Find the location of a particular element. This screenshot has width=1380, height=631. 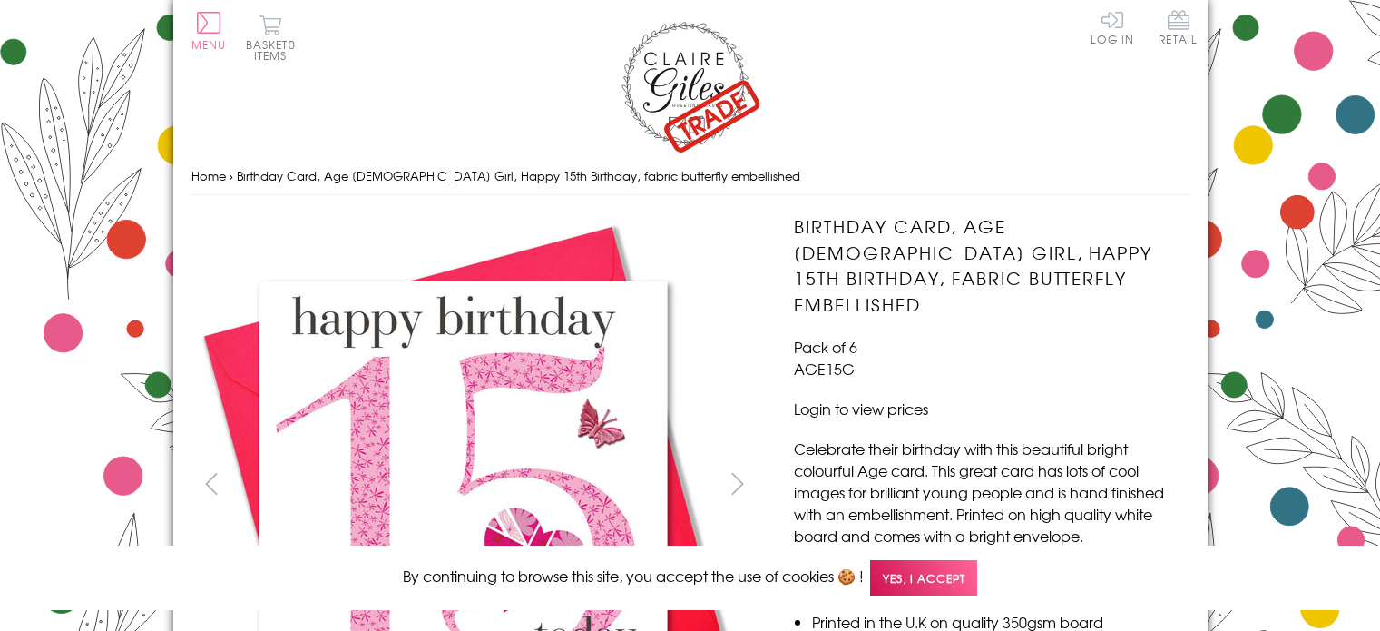

img: Claire Giles Trade is located at coordinates (690, 85).